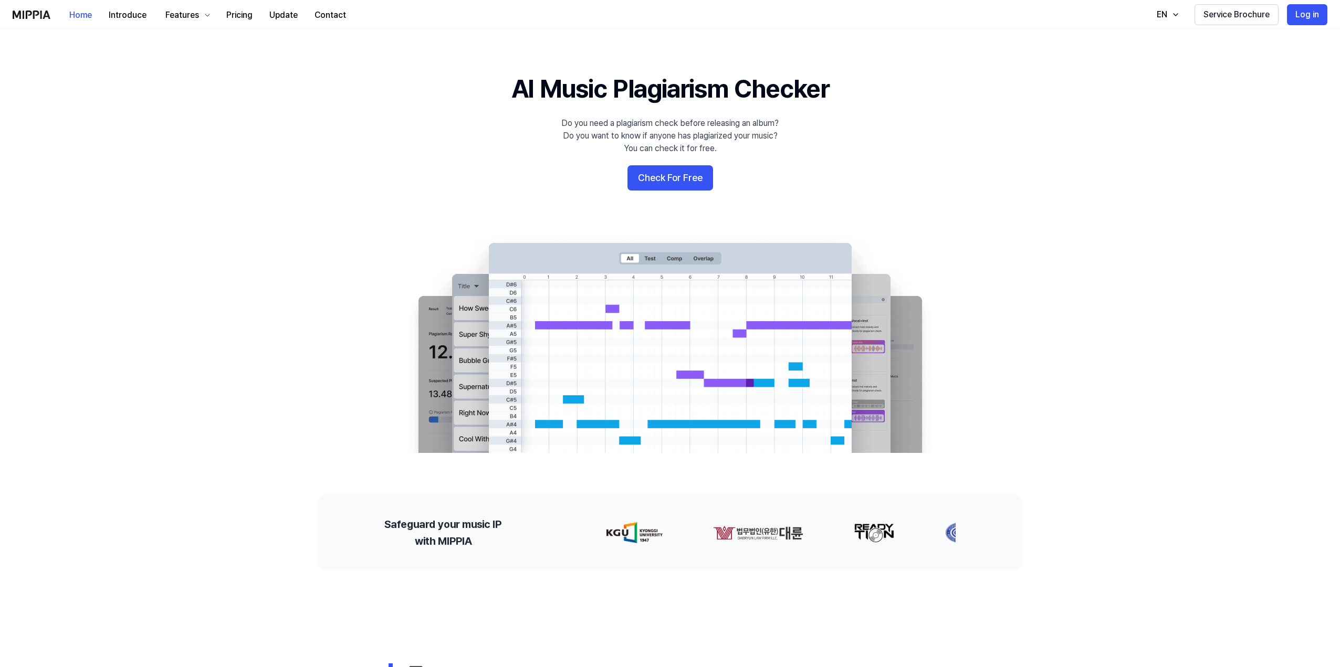 The height and width of the screenshot is (667, 1340). I want to click on button: Service Brochure, so click(1237, 15).